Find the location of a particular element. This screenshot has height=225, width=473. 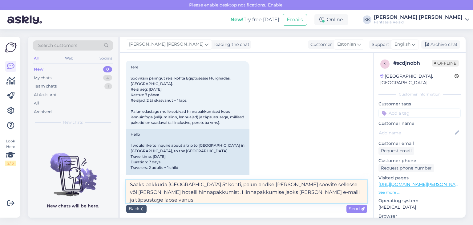

p: See more ... is located at coordinates (419, 192).